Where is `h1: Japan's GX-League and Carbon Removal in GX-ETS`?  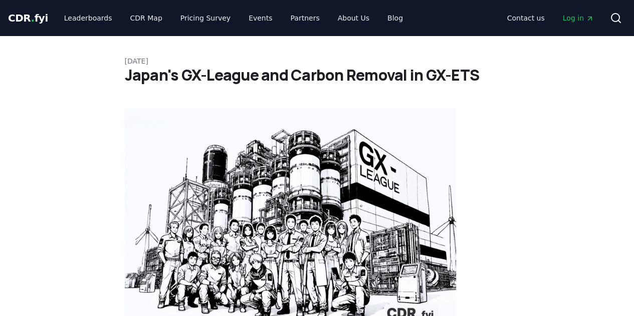 h1: Japan's GX-League and Carbon Removal in GX-ETS is located at coordinates (317, 75).